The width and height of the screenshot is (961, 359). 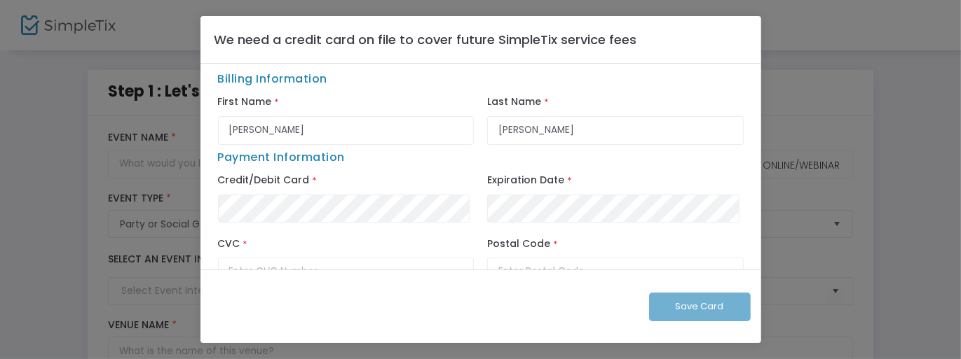 What do you see at coordinates (514, 102) in the screenshot?
I see `label: Last Name` at bounding box center [514, 102].